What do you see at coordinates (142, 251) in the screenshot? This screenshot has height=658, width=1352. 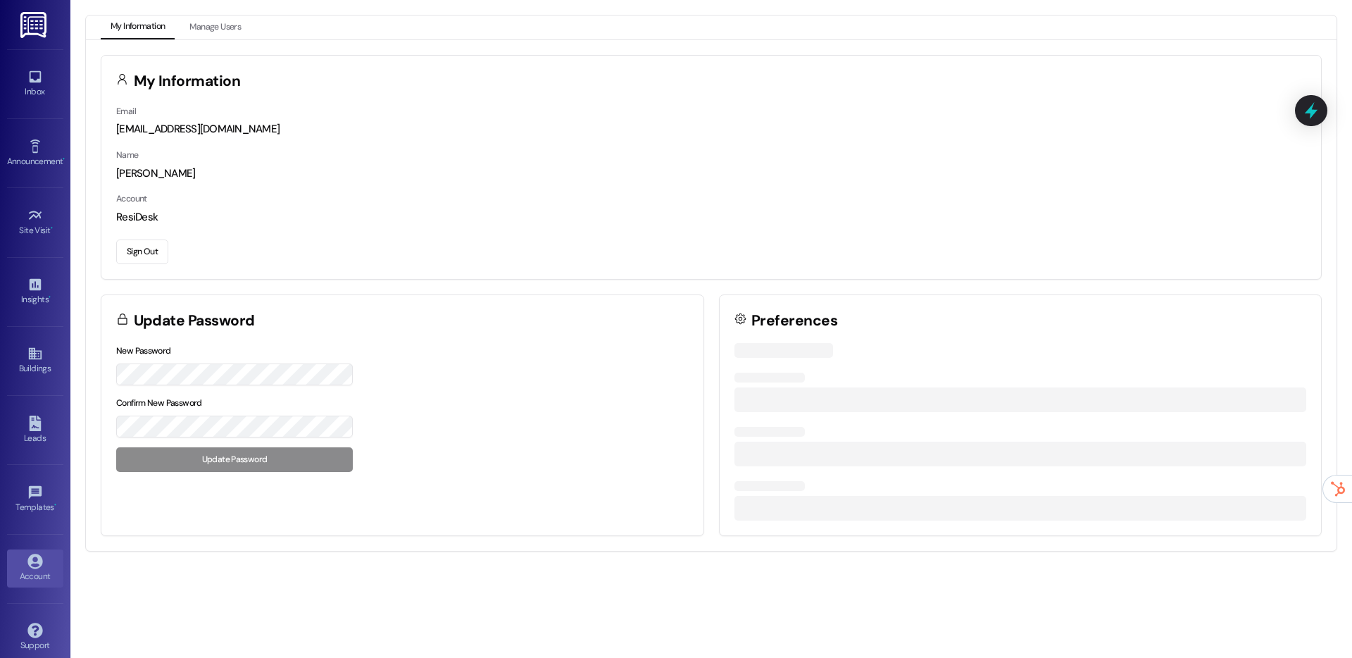 I see `button: Sign Out` at bounding box center [142, 251].